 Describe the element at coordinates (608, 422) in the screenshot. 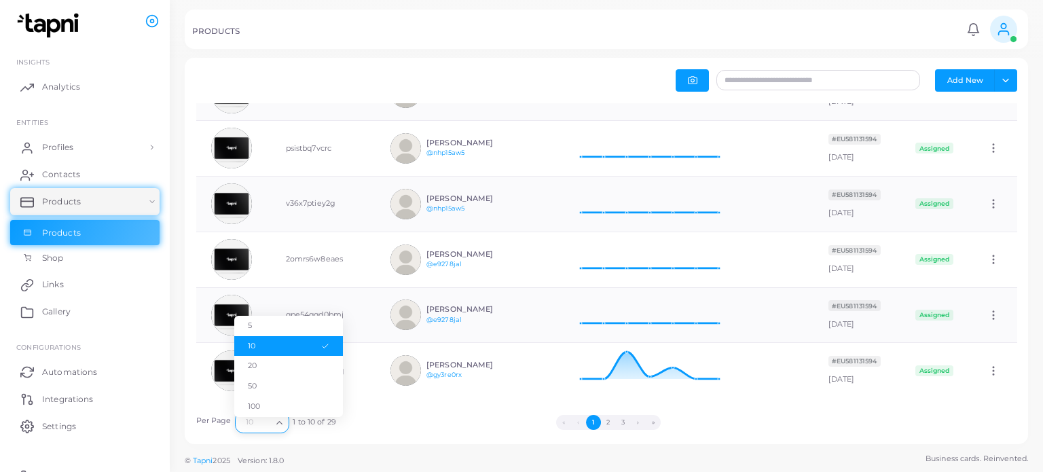

I see `ul: Pagination` at that location.